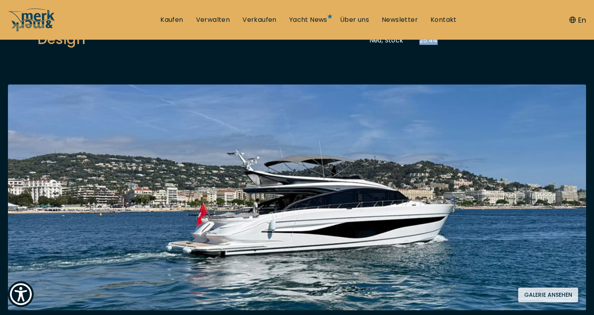 This screenshot has width=594, height=315. I want to click on a: Yacht News, so click(308, 20).